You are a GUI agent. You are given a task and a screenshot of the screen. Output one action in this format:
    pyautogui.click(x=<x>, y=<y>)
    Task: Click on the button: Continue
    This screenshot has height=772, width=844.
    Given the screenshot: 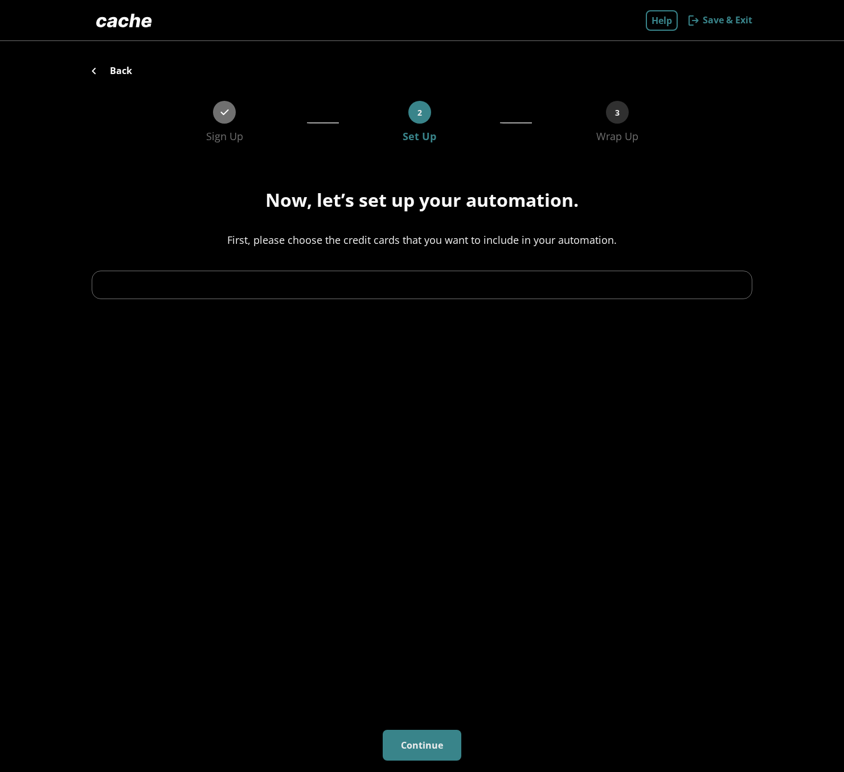 What is the action you would take?
    pyautogui.click(x=422, y=745)
    